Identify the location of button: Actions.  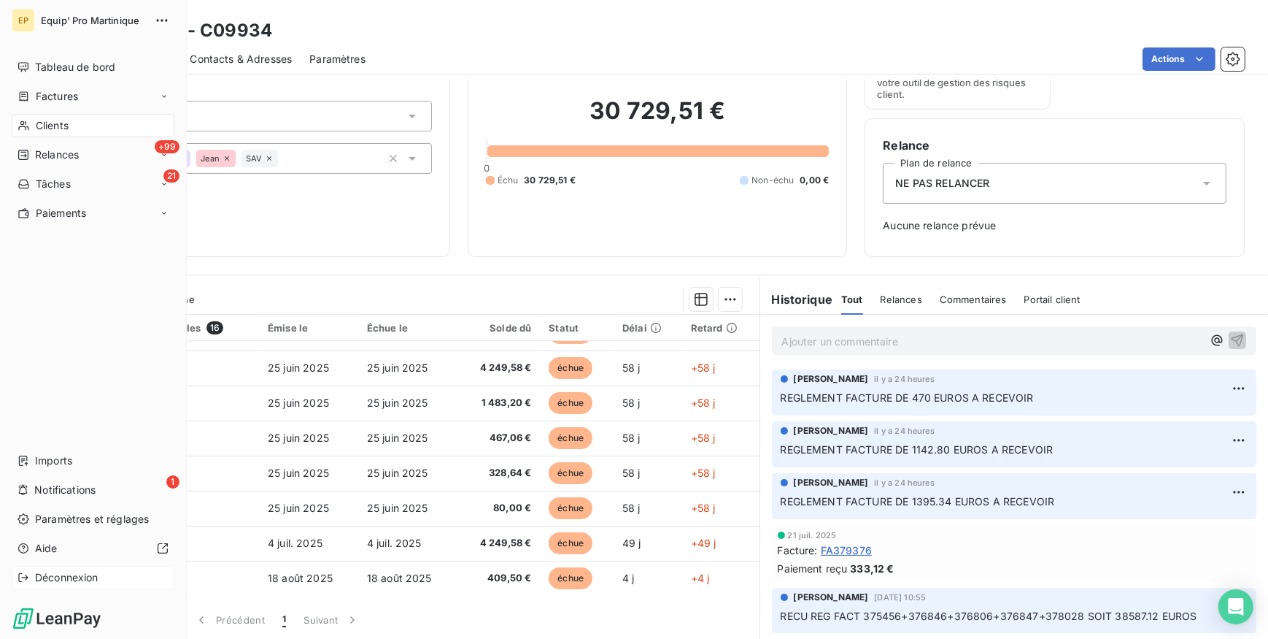
(1179, 59).